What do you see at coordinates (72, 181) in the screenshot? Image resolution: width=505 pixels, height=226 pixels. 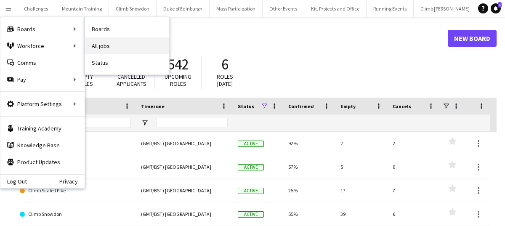 I see `a: Privacy` at bounding box center [72, 181].